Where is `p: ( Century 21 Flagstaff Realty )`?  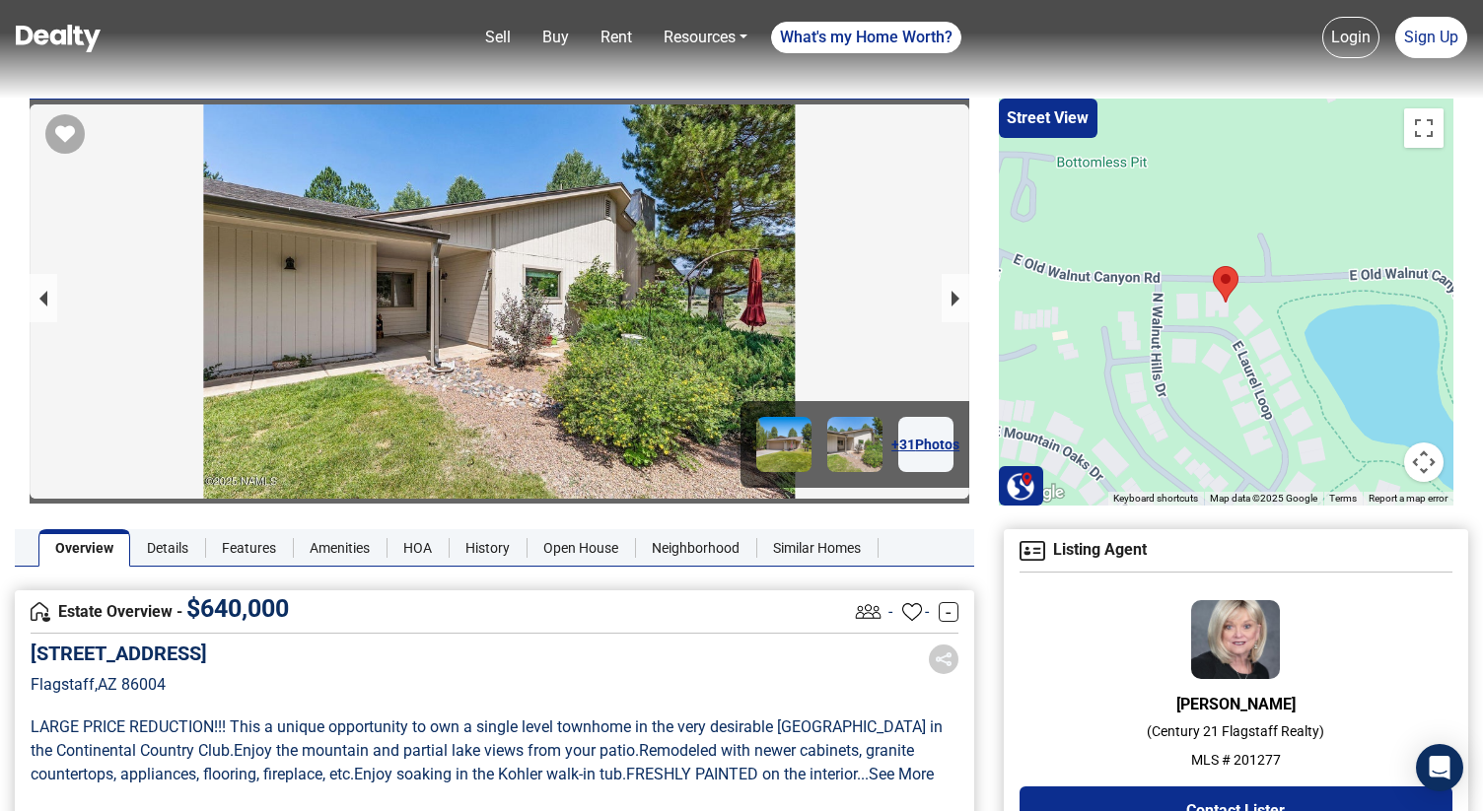 p: ( Century 21 Flagstaff Realty ) is located at coordinates (1235, 731).